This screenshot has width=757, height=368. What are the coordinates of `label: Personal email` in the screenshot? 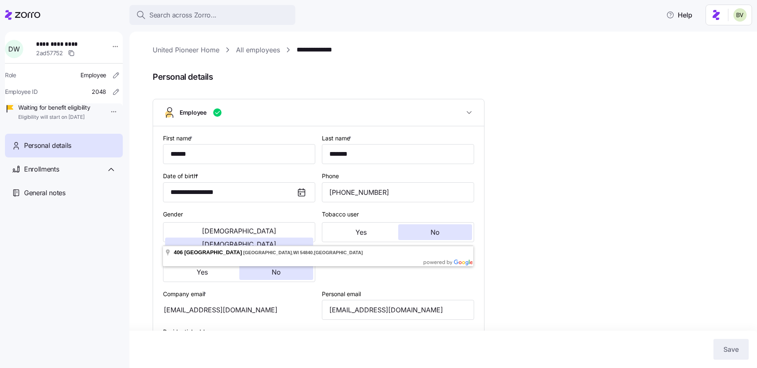 It's located at (341, 294).